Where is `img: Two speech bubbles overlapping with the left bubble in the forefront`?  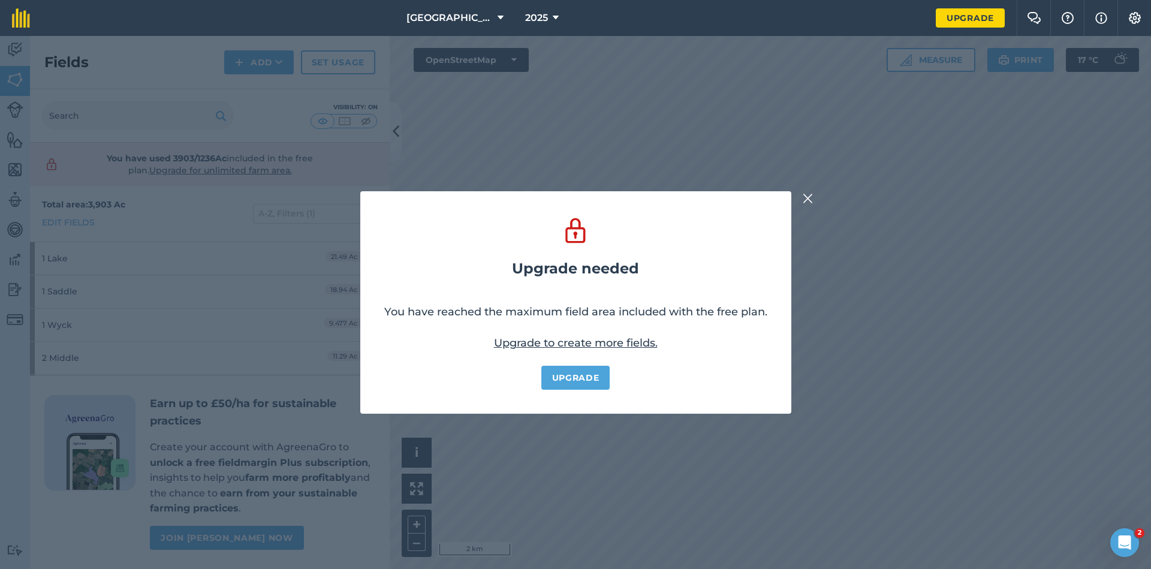
img: Two speech bubbles overlapping with the left bubble in the forefront is located at coordinates (1034, 18).